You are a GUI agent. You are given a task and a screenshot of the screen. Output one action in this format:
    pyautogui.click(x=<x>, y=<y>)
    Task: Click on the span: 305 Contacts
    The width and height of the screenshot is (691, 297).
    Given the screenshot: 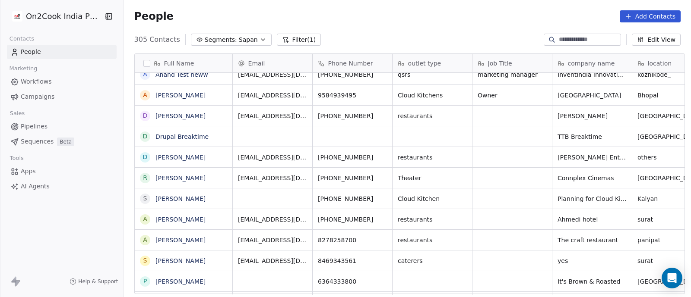 What is the action you would take?
    pyautogui.click(x=157, y=40)
    